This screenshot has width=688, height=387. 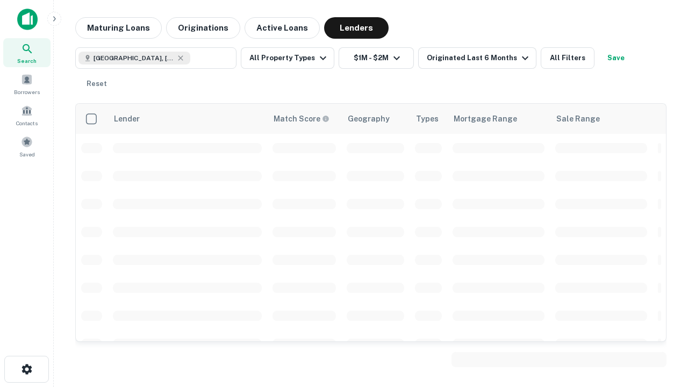 What do you see at coordinates (203, 28) in the screenshot?
I see `button: Originations` at bounding box center [203, 28].